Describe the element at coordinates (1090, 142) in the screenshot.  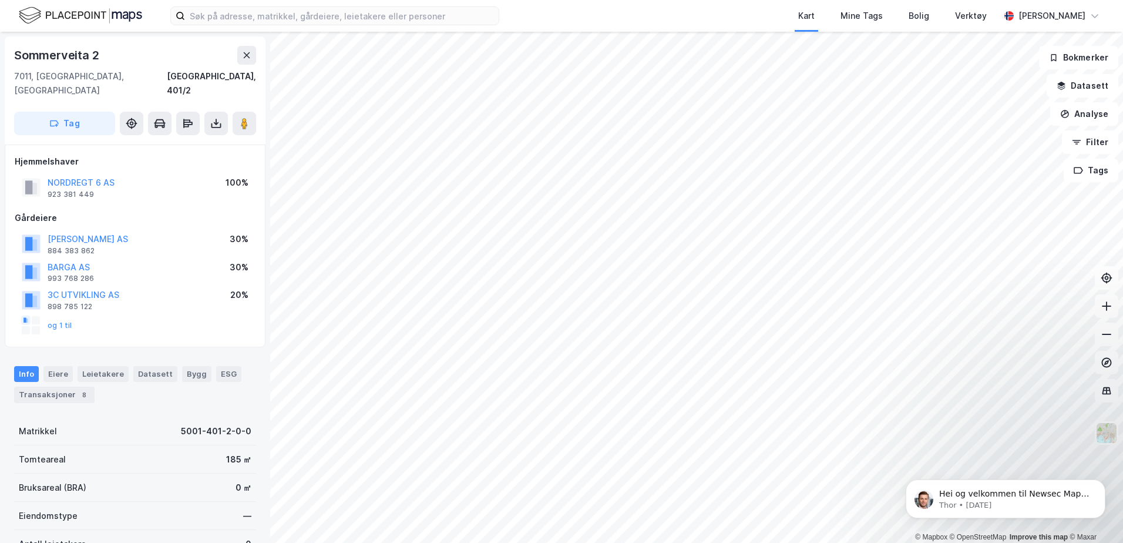
I see `button: Filter` at that location.